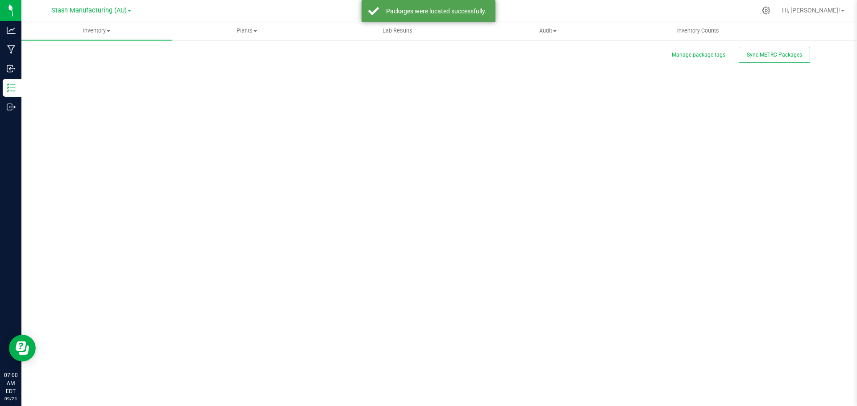  Describe the element at coordinates (548, 31) in the screenshot. I see `a: Audit` at that location.